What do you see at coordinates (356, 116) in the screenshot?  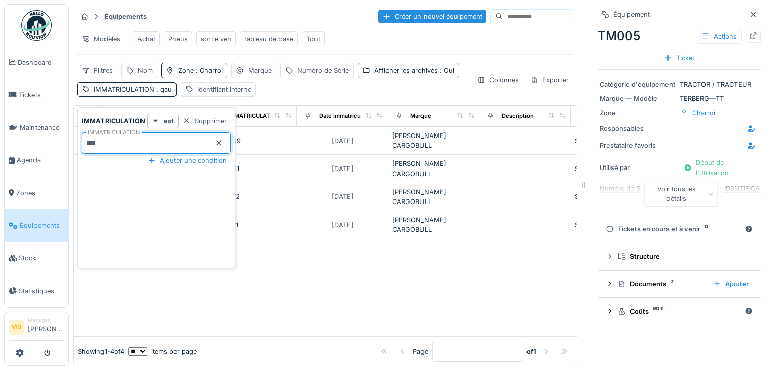 I see `div: Date immatriculation (1ere)` at bounding box center [356, 116].